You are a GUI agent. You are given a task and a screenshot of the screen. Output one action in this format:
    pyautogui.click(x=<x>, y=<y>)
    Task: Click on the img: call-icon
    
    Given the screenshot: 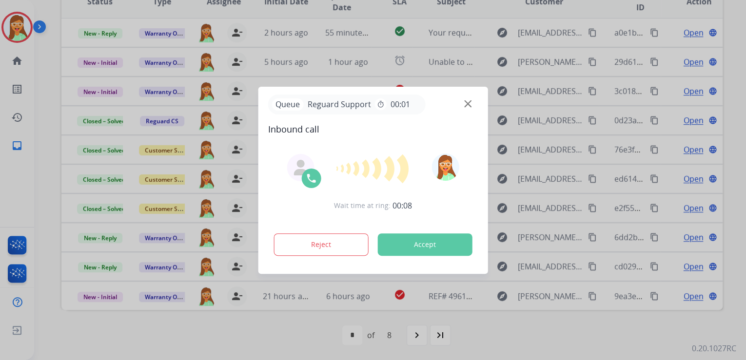 What is the action you would take?
    pyautogui.click(x=311, y=178)
    